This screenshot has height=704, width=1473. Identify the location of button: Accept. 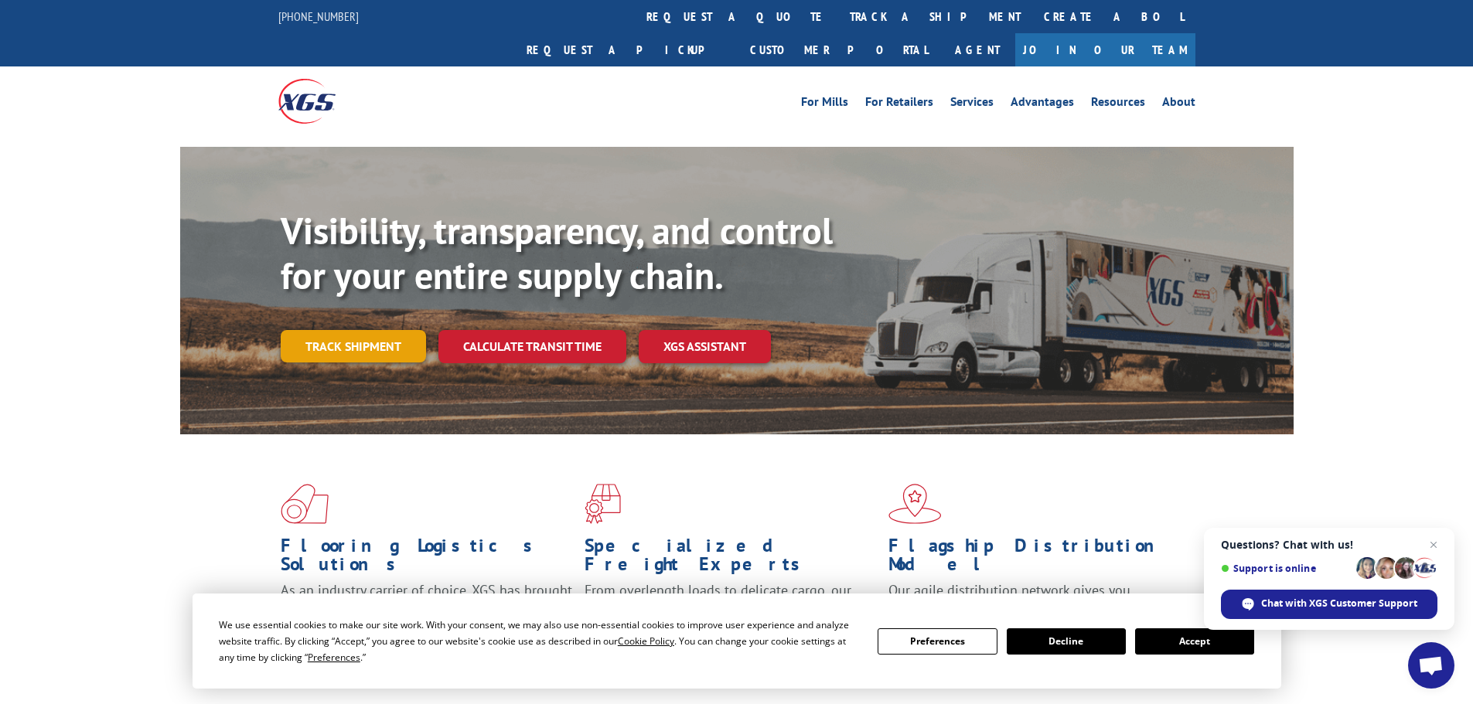
(1195, 642).